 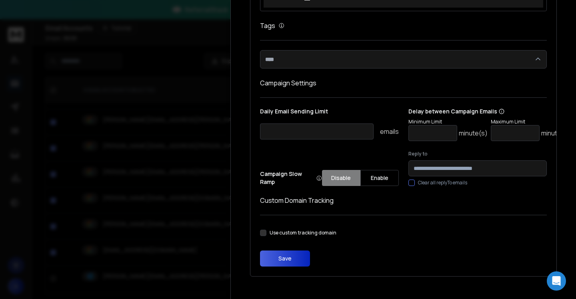 What do you see at coordinates (380, 178) in the screenshot?
I see `button: Enable` at bounding box center [380, 178].